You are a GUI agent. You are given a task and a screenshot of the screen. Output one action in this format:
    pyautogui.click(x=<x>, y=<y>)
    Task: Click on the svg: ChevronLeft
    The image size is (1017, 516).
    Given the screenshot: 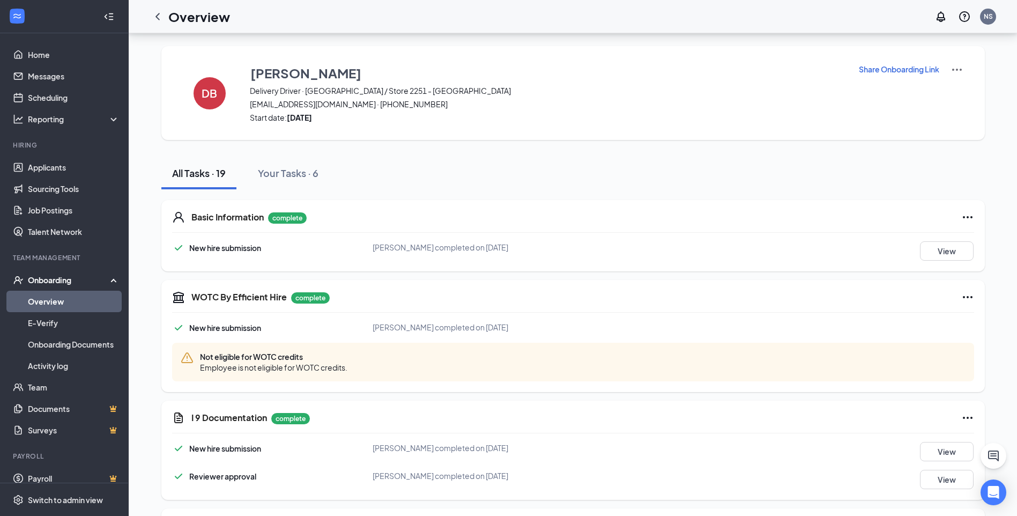 What is the action you would take?
    pyautogui.click(x=158, y=17)
    